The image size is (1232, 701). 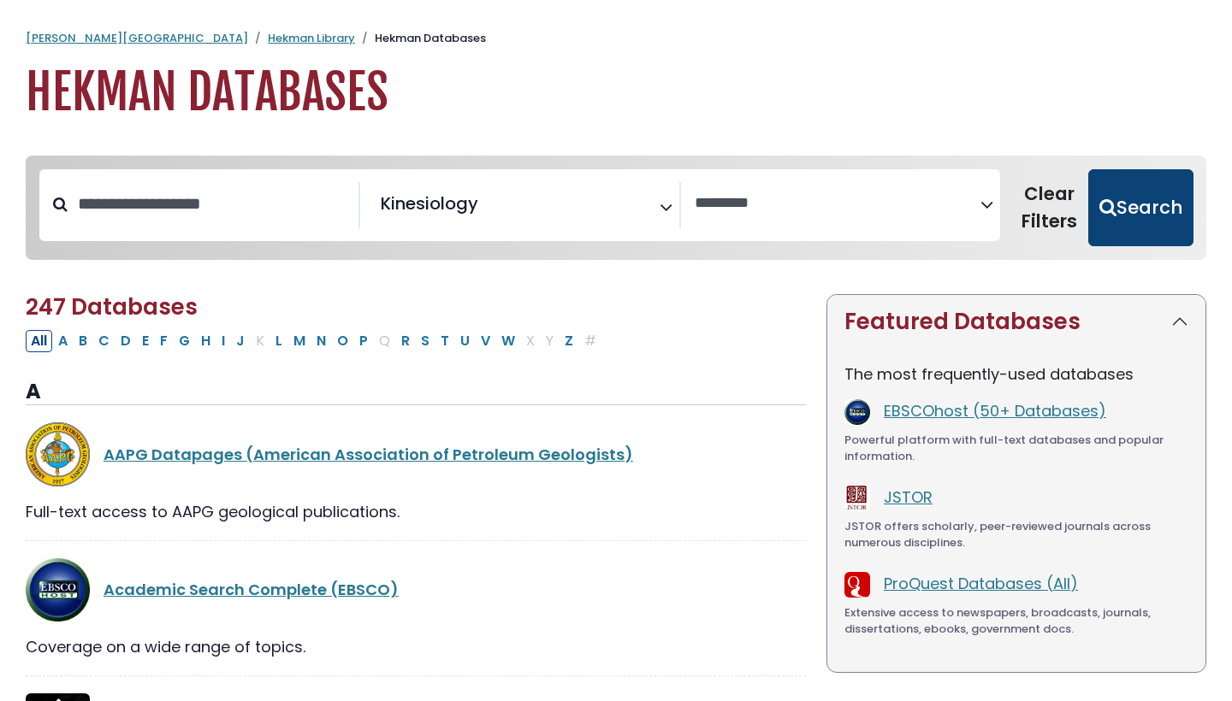 I want to click on p: The most frequently-used databases, so click(x=1016, y=374).